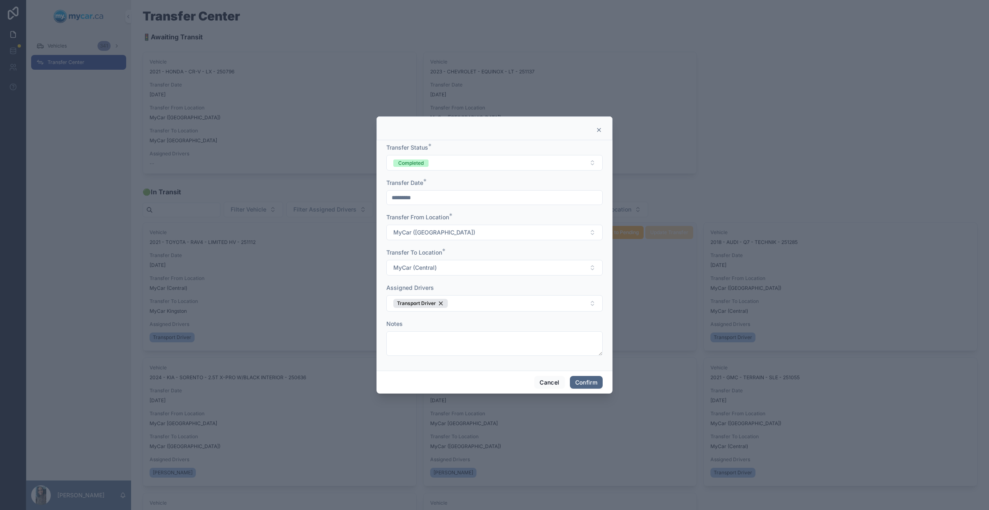 This screenshot has width=989, height=510. Describe the element at coordinates (415, 268) in the screenshot. I see `span: MyCar (Central)` at that location.